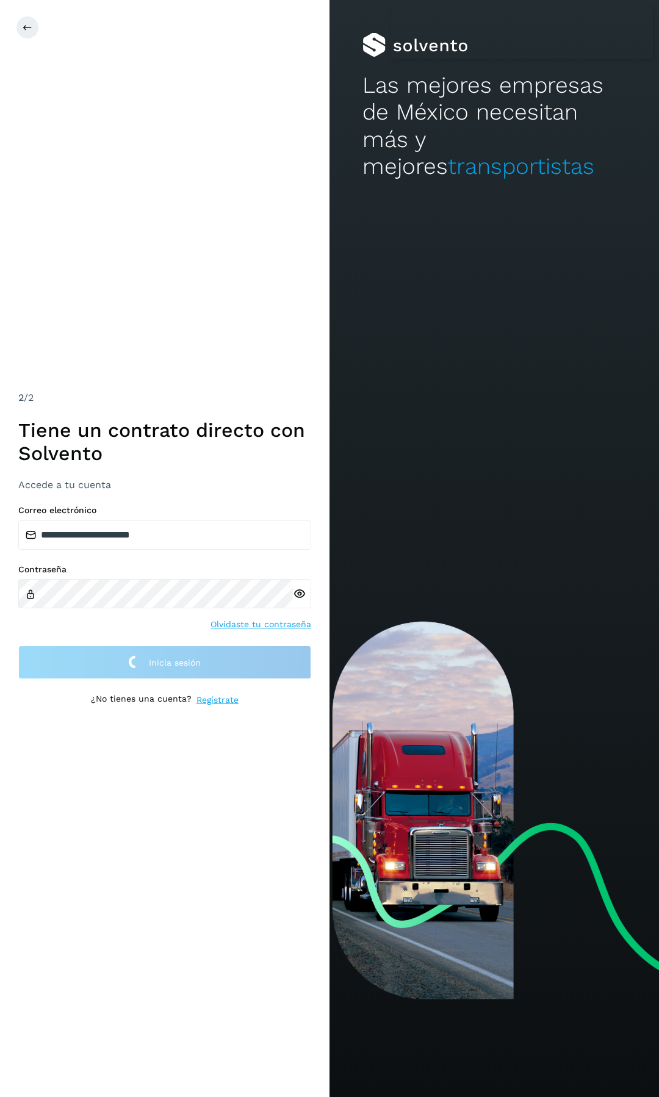 This screenshot has height=1097, width=659. What do you see at coordinates (165, 510) in the screenshot?
I see `label: Correo electrónico` at bounding box center [165, 510].